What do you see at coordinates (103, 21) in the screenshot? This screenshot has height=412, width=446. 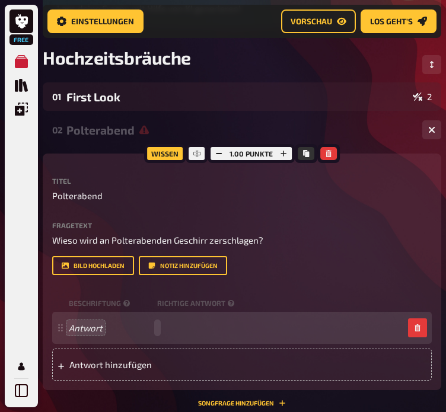 I see `span: Einstellungen` at bounding box center [103, 21].